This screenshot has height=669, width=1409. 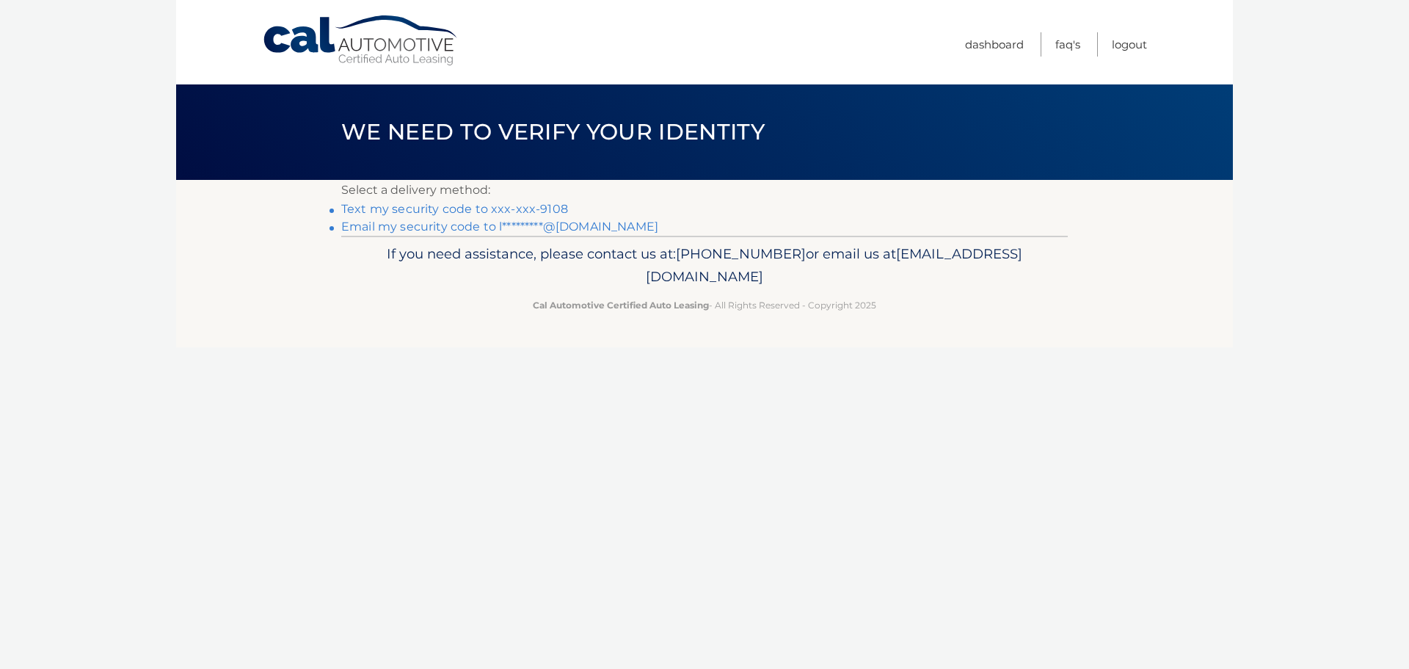 I want to click on a: Logout, so click(x=1130, y=44).